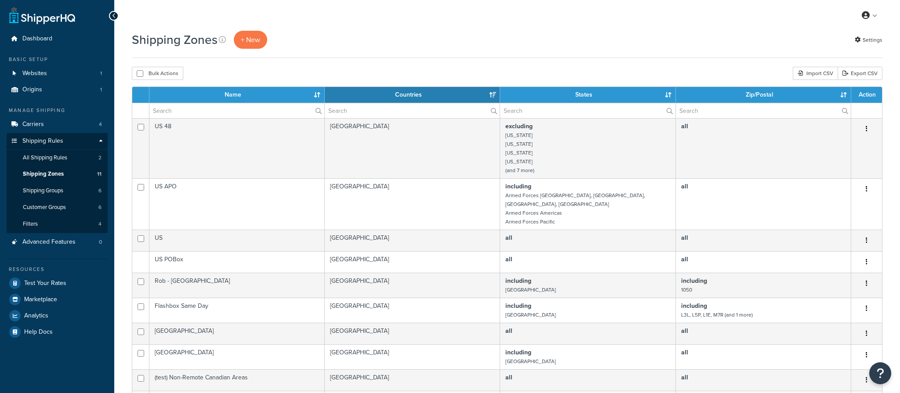  Describe the element at coordinates (57, 224) in the screenshot. I see `a: Filters 4` at that location.